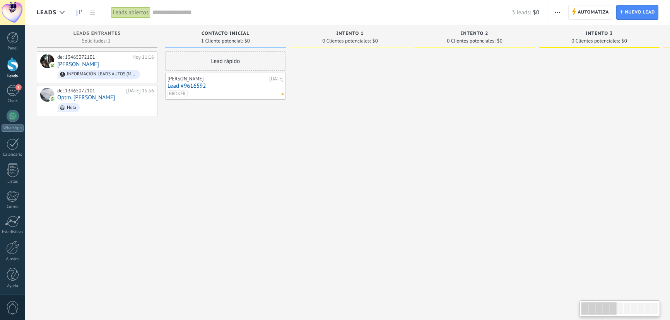 This screenshot has height=320, width=670. Describe the element at coordinates (143, 57) in the screenshot. I see `div: Hoy 11:16` at that location.